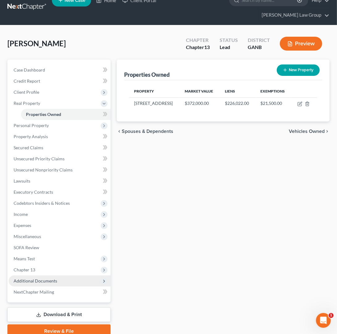  Describe the element at coordinates (60, 70) in the screenshot. I see `a: Case Dashboard` at that location.